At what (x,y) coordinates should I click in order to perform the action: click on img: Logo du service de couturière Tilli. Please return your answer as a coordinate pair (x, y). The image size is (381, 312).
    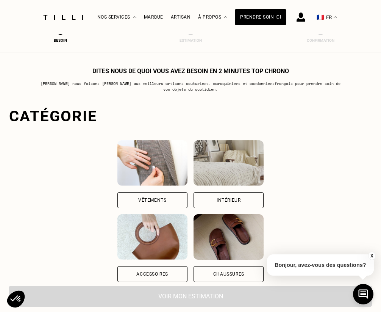
    Looking at the image, I should click on (63, 17).